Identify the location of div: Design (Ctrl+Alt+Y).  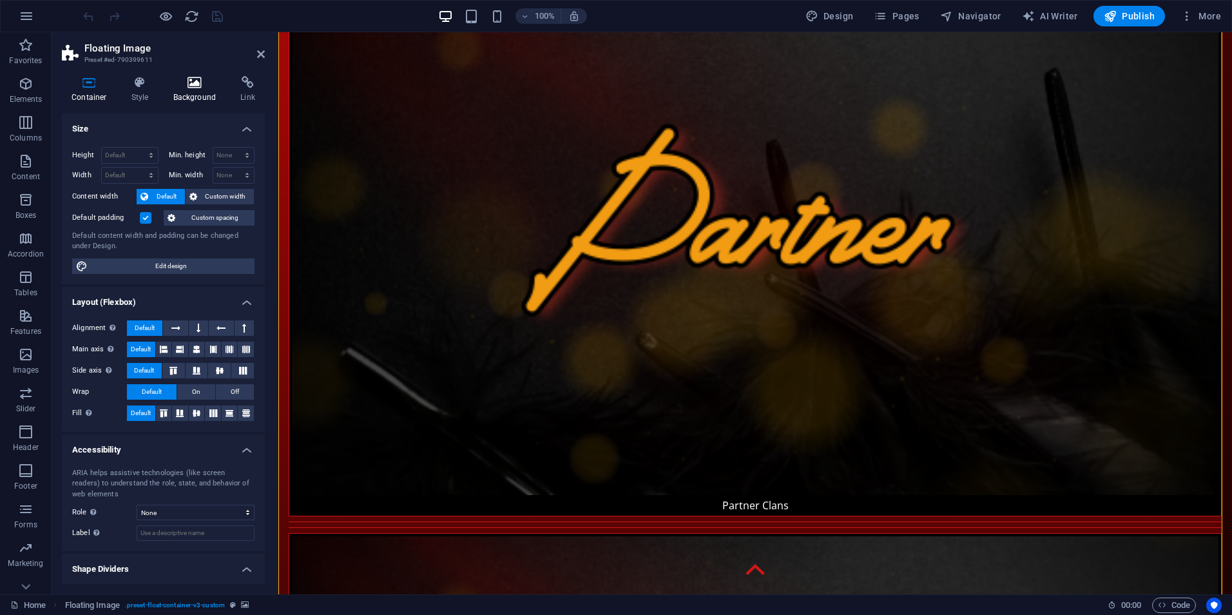
(829, 16).